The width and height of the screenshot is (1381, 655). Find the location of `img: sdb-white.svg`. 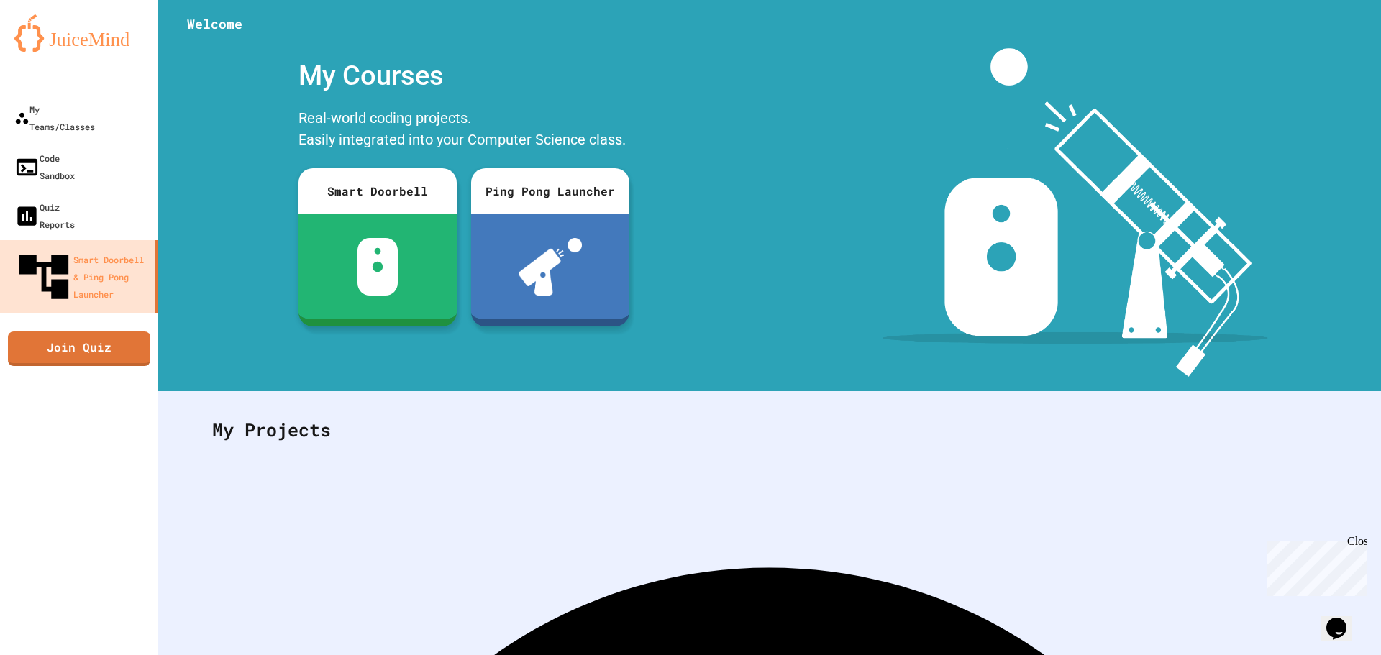

img: sdb-white.svg is located at coordinates (378, 267).